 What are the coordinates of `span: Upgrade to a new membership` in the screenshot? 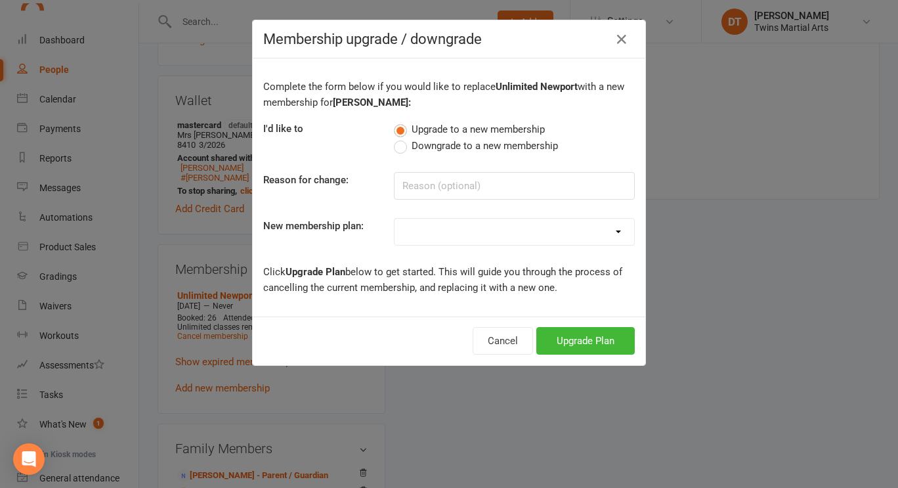 It's located at (478, 128).